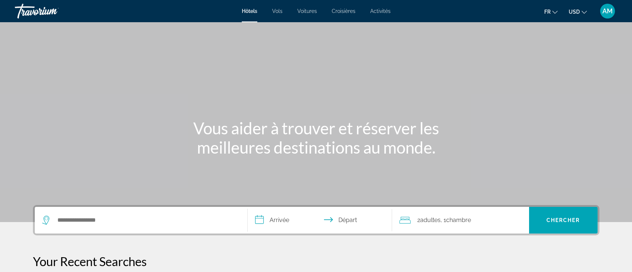 This screenshot has width=632, height=272. Describe the element at coordinates (564, 220) in the screenshot. I see `span: Chercher` at that location.